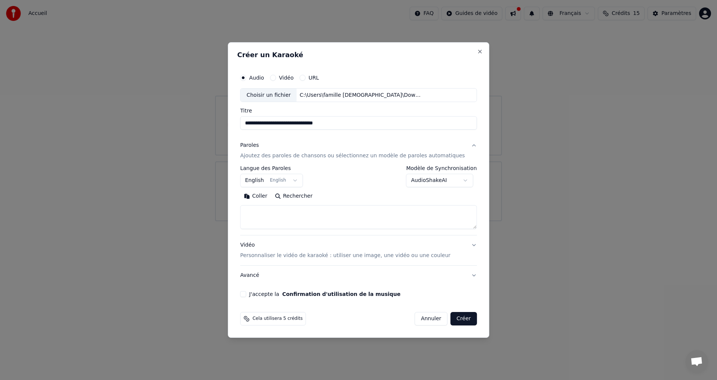 This screenshot has width=717, height=380. Describe the element at coordinates (249, 146) in the screenshot. I see `div: Paroles` at that location.